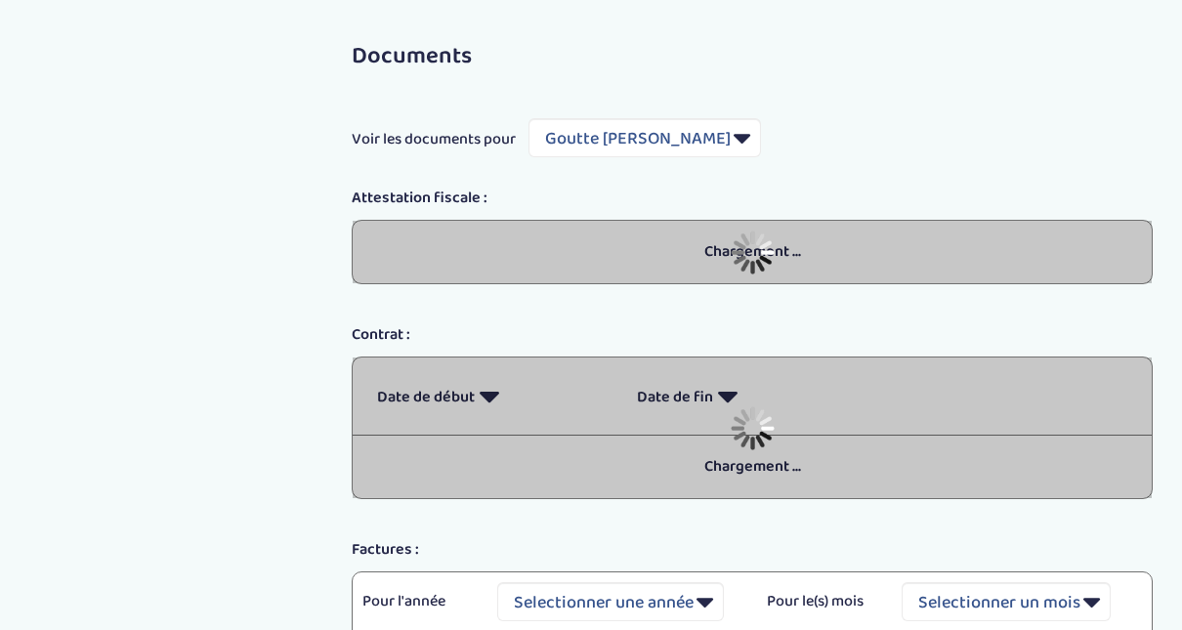 This screenshot has width=1182, height=630. What do you see at coordinates (820, 602) in the screenshot?
I see `p: Pour le(s) mois` at bounding box center [820, 602].